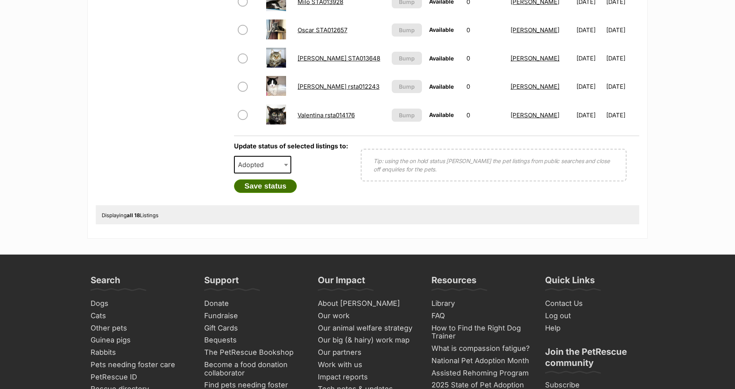  Describe the element at coordinates (221, 282) in the screenshot. I see `h3: Support` at that location.